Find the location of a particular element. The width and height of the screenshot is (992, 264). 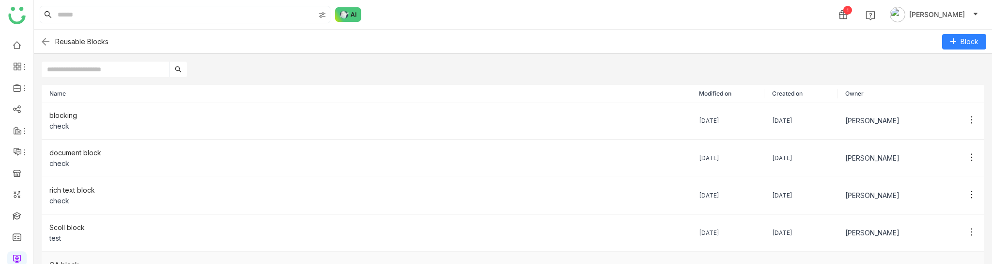

th: Name is located at coordinates (366, 93).